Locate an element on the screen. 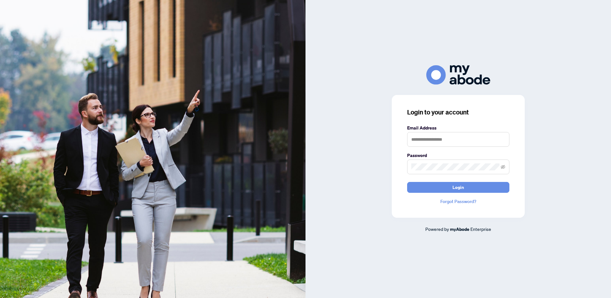 Image resolution: width=611 pixels, height=298 pixels. img: ma-logo is located at coordinates (458, 75).